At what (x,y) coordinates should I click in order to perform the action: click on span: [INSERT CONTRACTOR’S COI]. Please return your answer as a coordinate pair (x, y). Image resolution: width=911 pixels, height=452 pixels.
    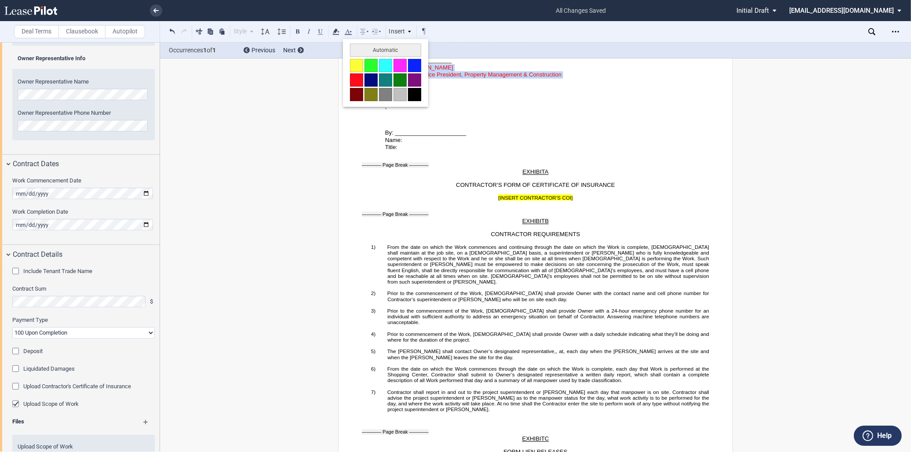
    Looking at the image, I should click on (535, 197).